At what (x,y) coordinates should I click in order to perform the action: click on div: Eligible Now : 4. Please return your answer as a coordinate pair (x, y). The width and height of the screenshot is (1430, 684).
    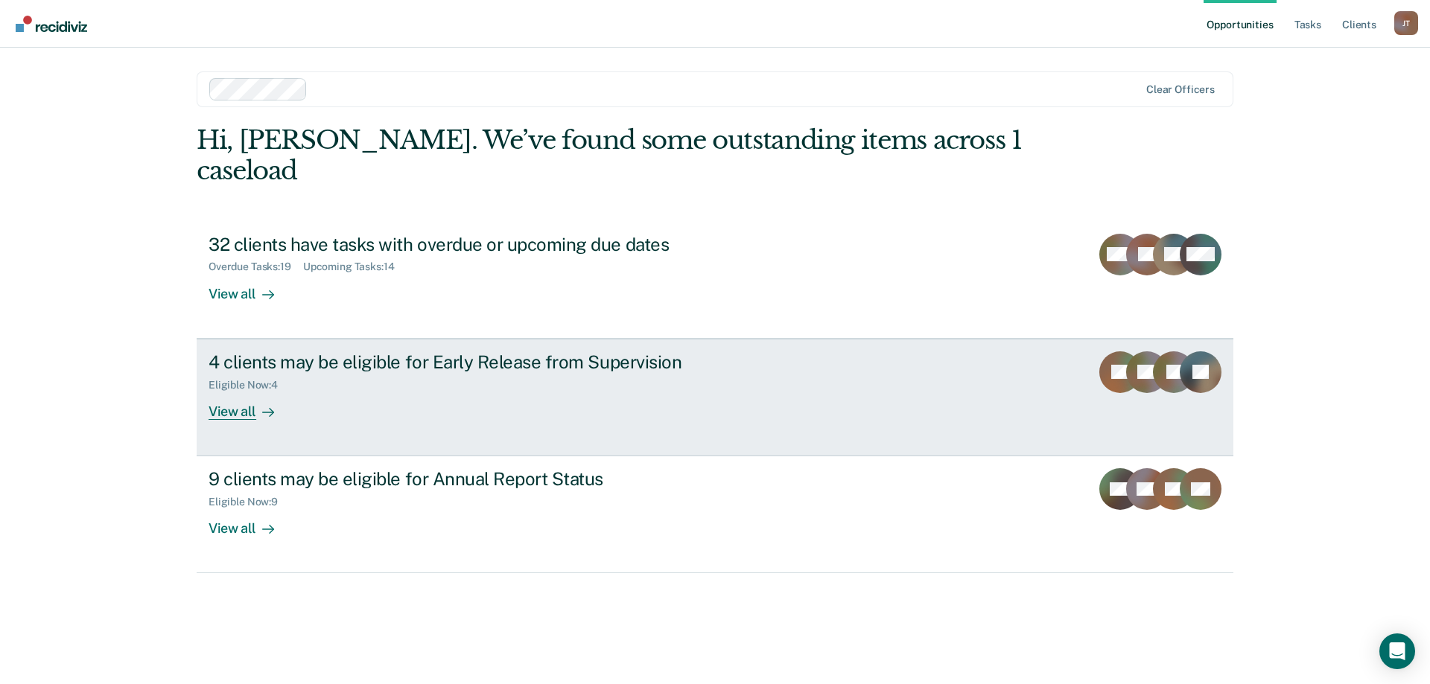
    Looking at the image, I should click on (249, 385).